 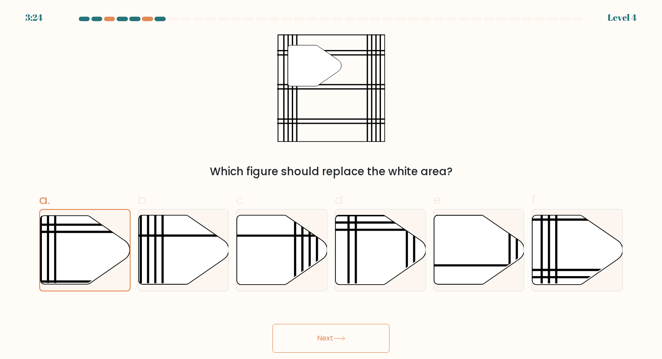 I want to click on span: a., so click(x=45, y=200).